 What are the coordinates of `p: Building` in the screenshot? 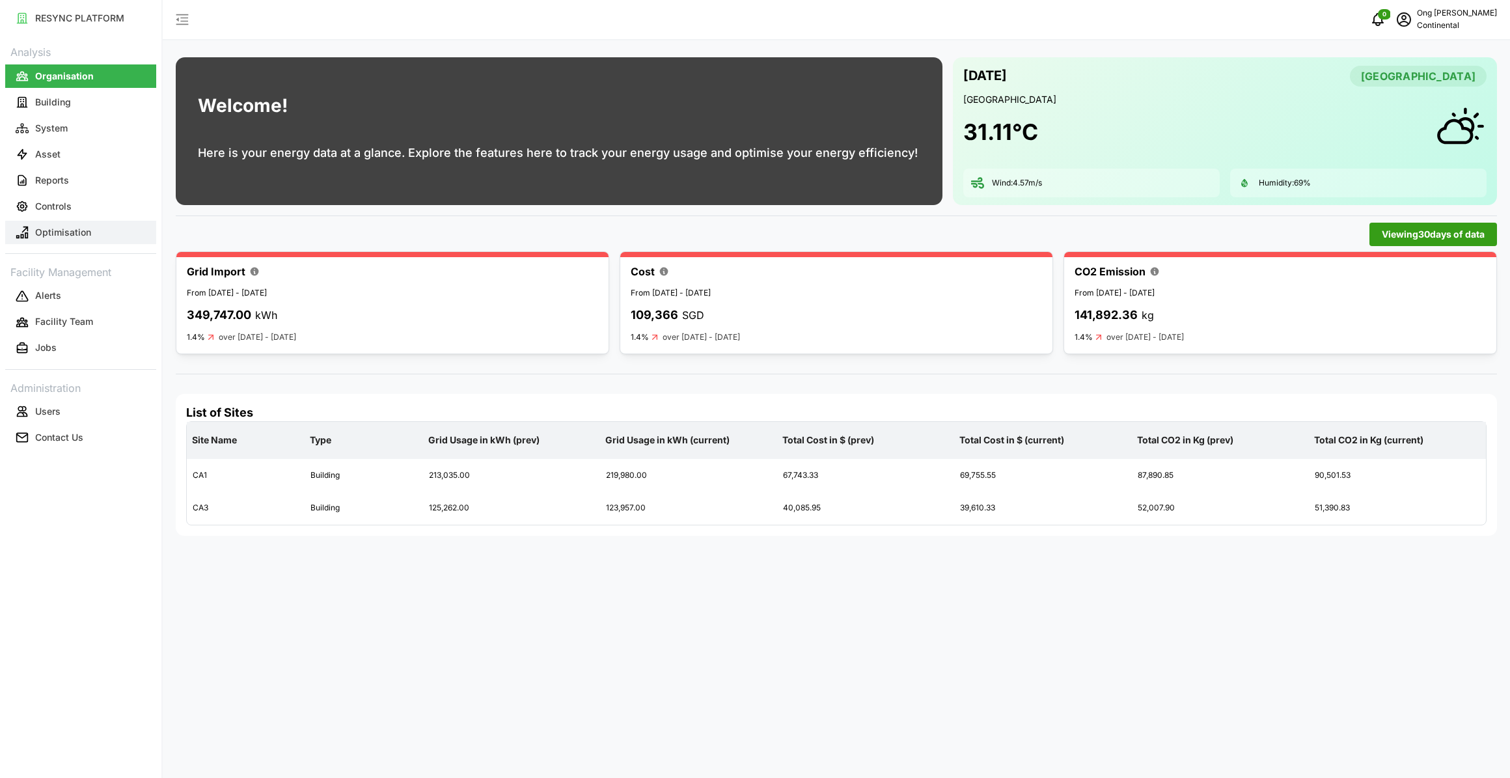 It's located at (53, 102).